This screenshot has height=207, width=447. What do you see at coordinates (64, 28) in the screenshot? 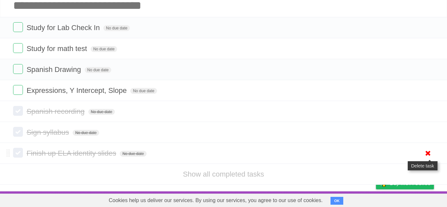
I see `span: Study for Lab Check In` at bounding box center [64, 28].